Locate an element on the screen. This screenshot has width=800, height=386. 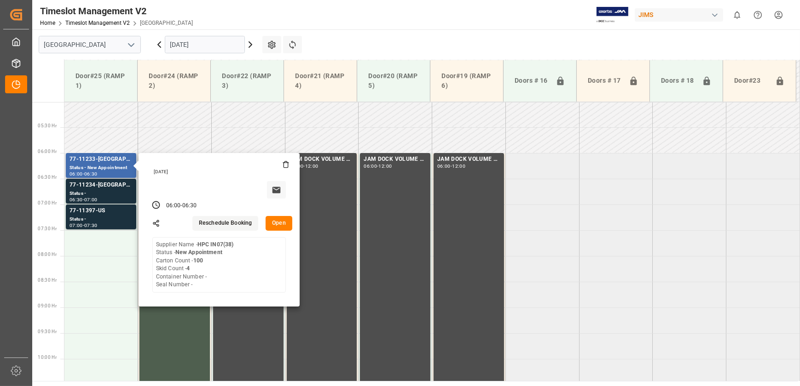
span: 10:00 Hr is located at coordinates (47, 357).